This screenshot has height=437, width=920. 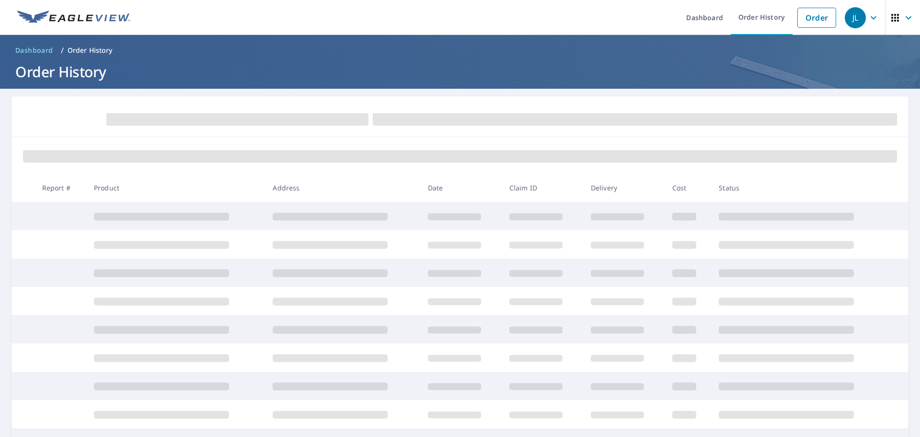 I want to click on a: Dashboard, so click(x=34, y=50).